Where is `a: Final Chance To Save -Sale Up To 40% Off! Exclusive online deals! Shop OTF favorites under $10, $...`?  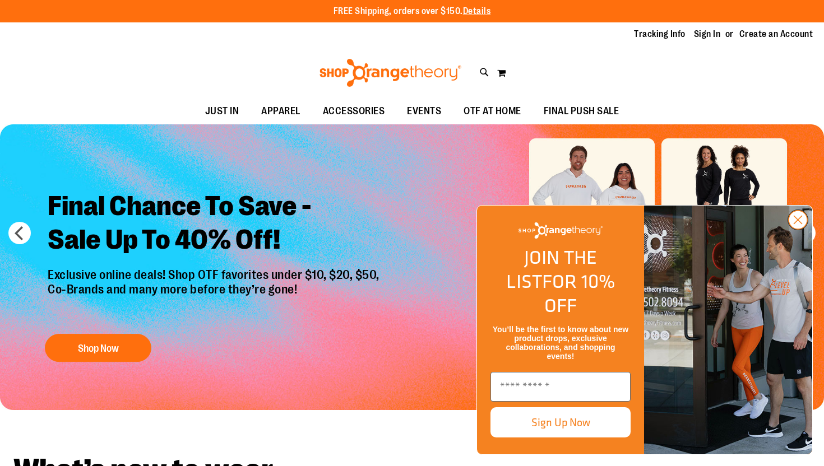
a: Final Chance To Save -Sale Up To 40% Off! Exclusive online deals! Shop OTF favorites under $10, $... is located at coordinates (215, 274).